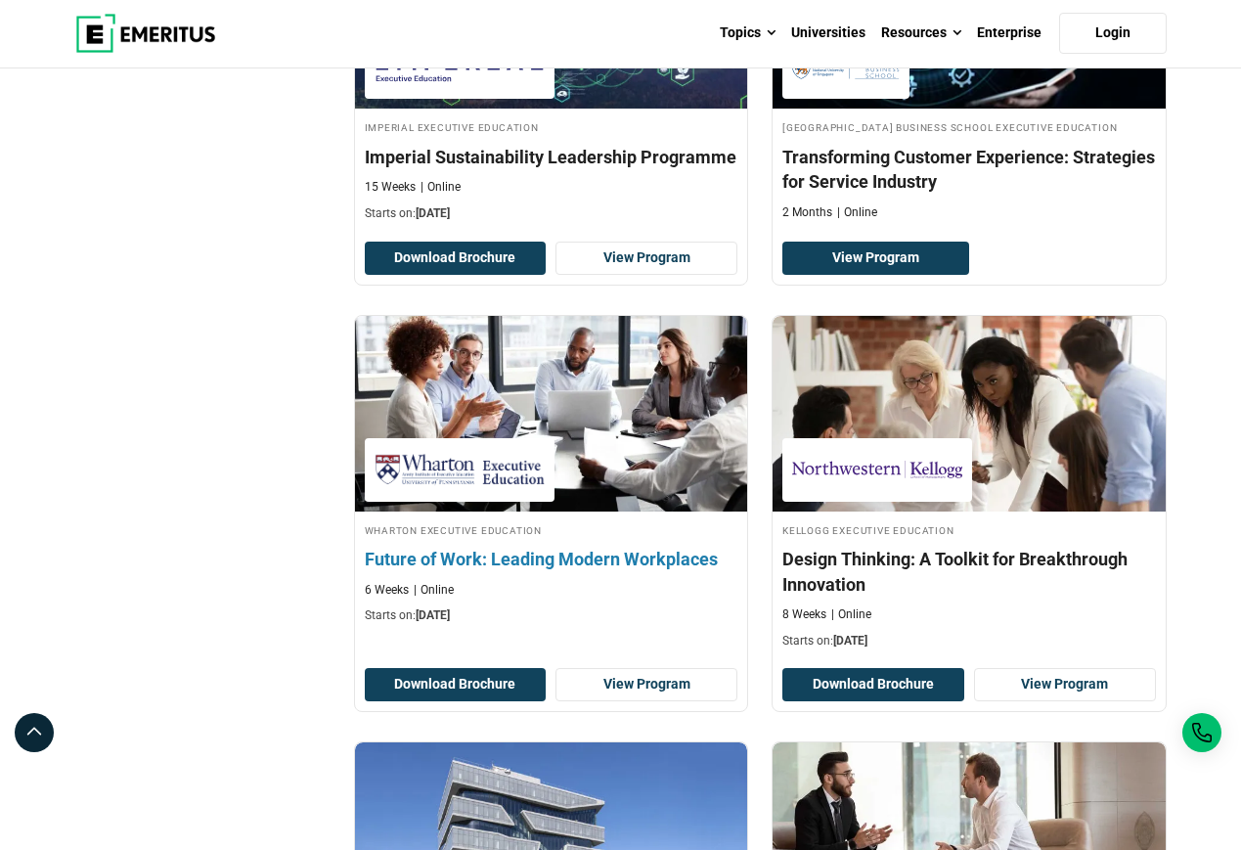 The height and width of the screenshot is (850, 1241). Describe the element at coordinates (969, 571) in the screenshot. I see `h4: Design Thinking: A Toolkit for Breakthrough Innovation` at that location.